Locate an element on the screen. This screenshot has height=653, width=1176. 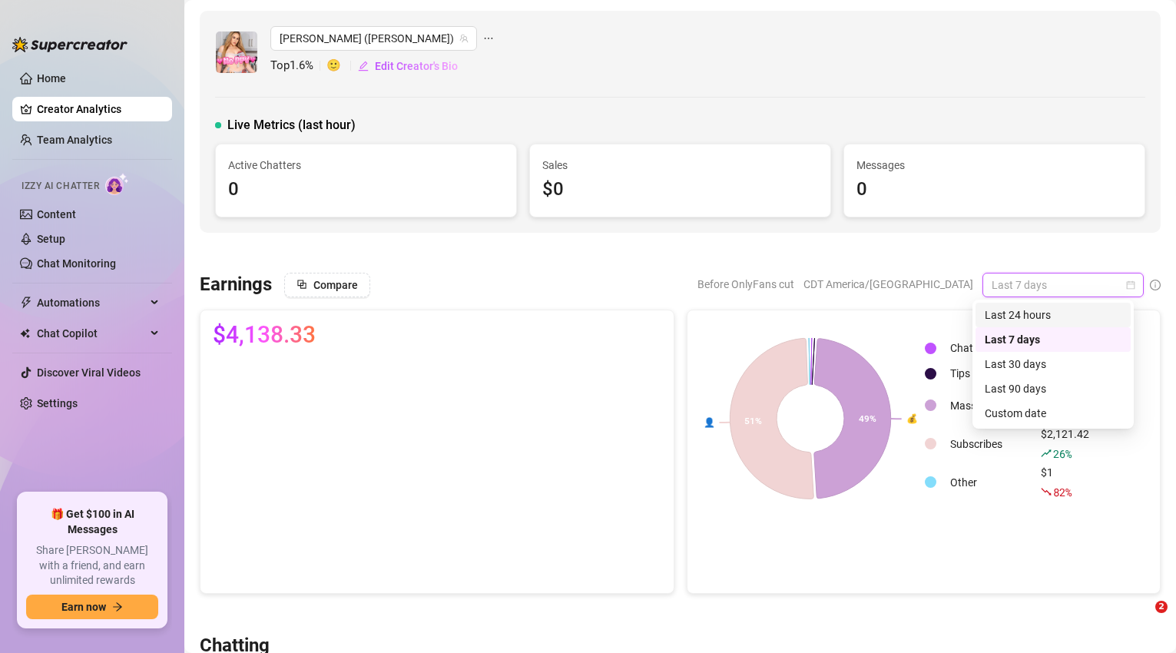
img: Vanessas is located at coordinates (236, 52).